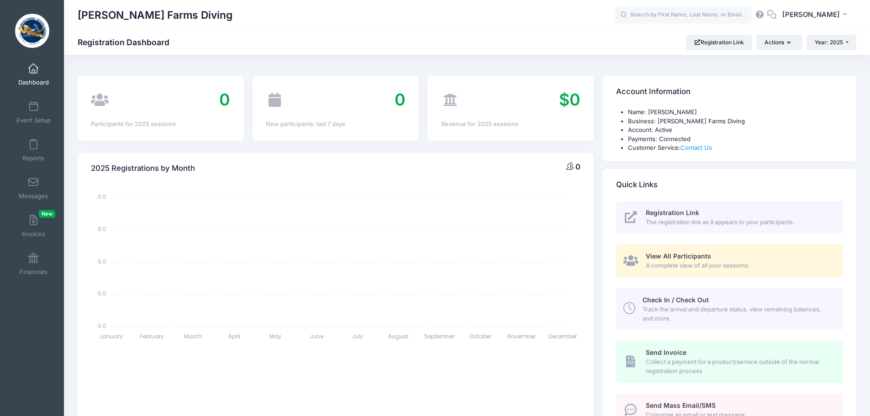 Image resolution: width=870 pixels, height=416 pixels. I want to click on a: Financials, so click(33, 264).